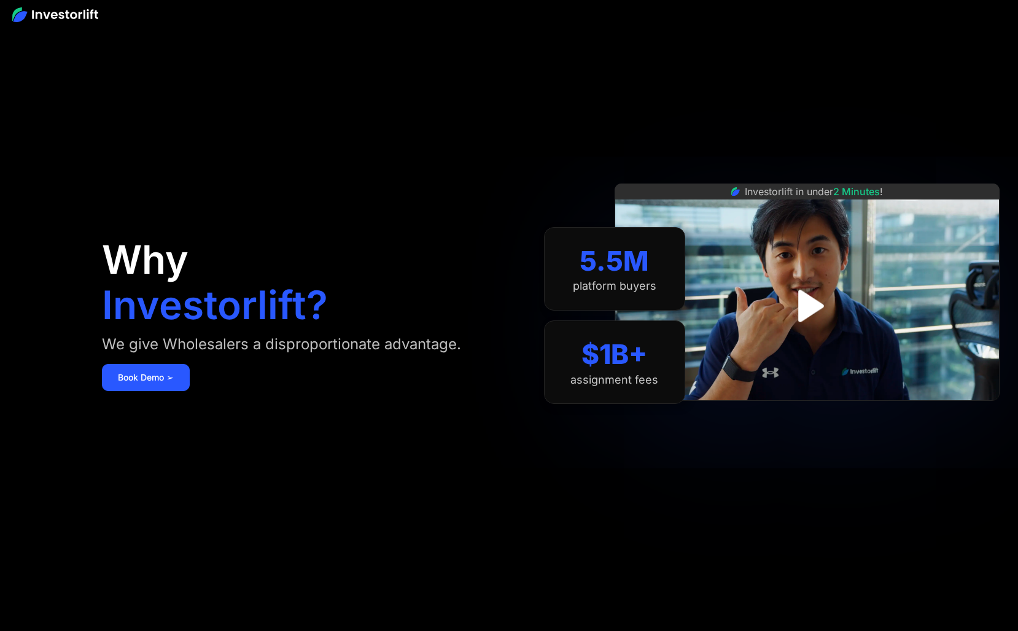 Image resolution: width=1018 pixels, height=631 pixels. I want to click on div: $1B+, so click(614, 354).